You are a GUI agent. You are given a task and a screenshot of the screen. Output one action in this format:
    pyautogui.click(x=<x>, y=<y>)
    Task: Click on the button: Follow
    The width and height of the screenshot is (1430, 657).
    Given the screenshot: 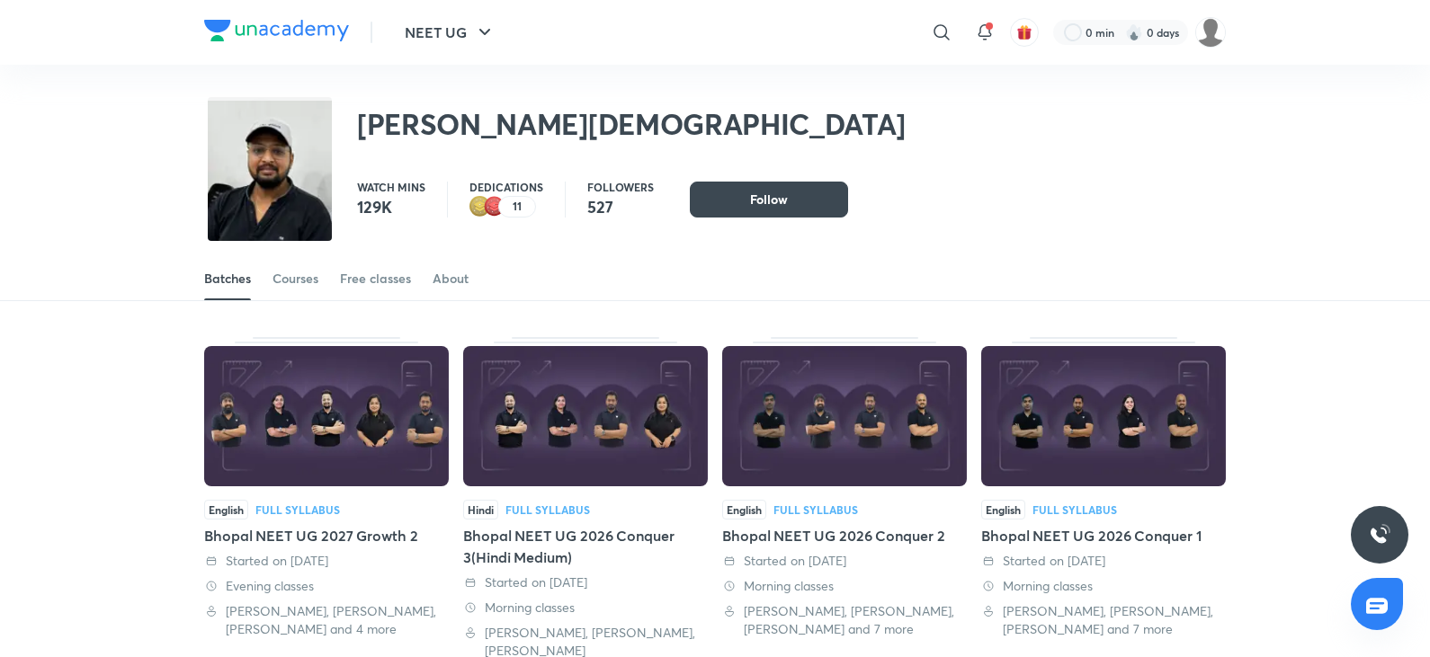 What is the action you would take?
    pyautogui.click(x=769, y=200)
    